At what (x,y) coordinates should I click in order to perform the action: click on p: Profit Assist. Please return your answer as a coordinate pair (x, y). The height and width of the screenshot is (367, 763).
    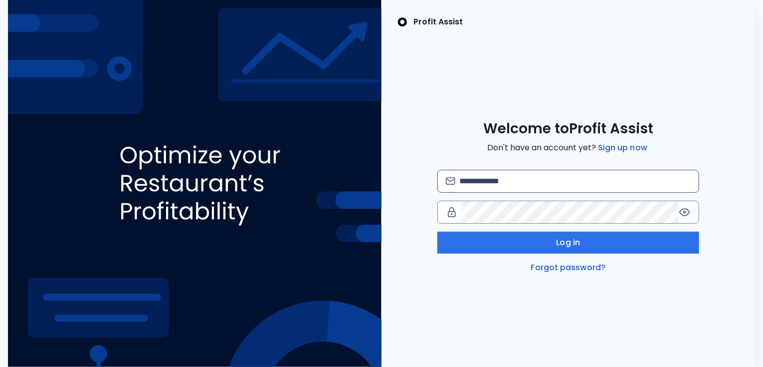
    Looking at the image, I should click on (438, 22).